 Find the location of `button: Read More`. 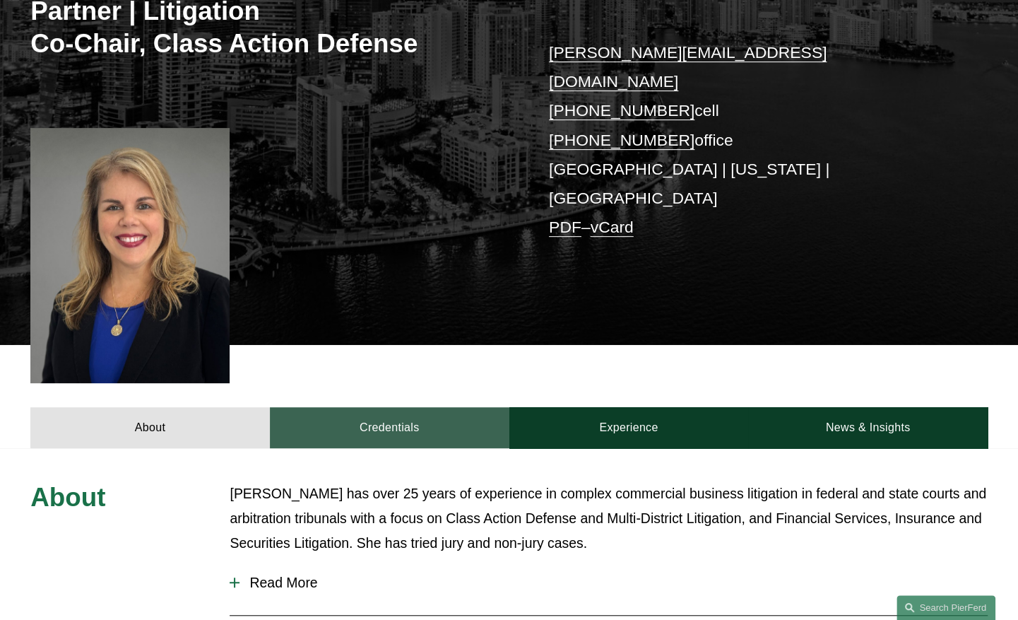

button: Read More is located at coordinates (608, 582).